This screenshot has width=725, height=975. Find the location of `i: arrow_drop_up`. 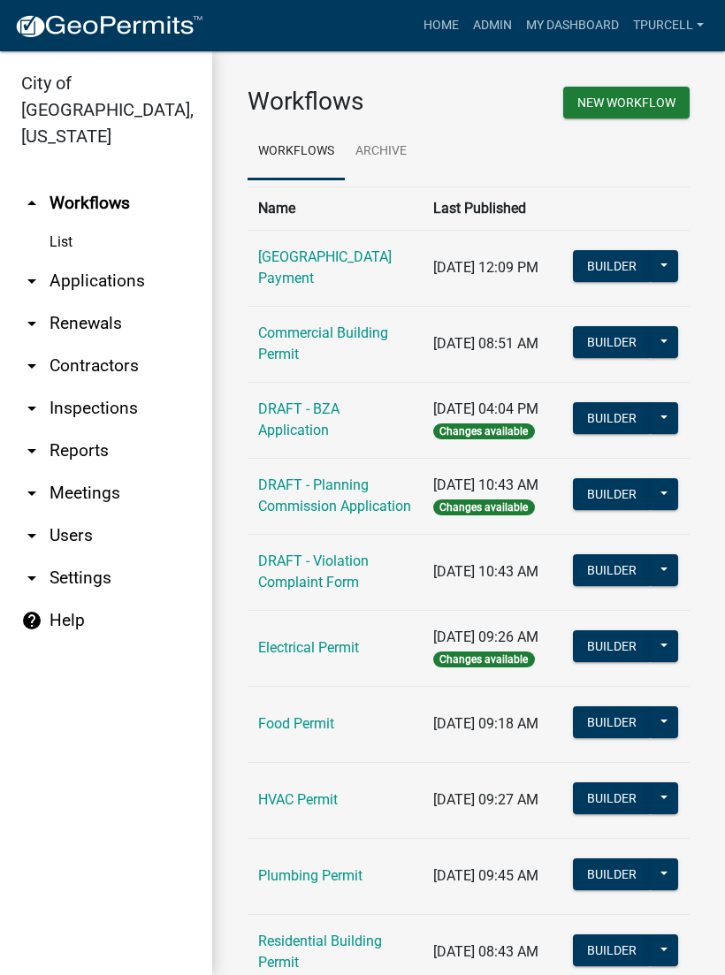

i: arrow_drop_up is located at coordinates (32, 203).